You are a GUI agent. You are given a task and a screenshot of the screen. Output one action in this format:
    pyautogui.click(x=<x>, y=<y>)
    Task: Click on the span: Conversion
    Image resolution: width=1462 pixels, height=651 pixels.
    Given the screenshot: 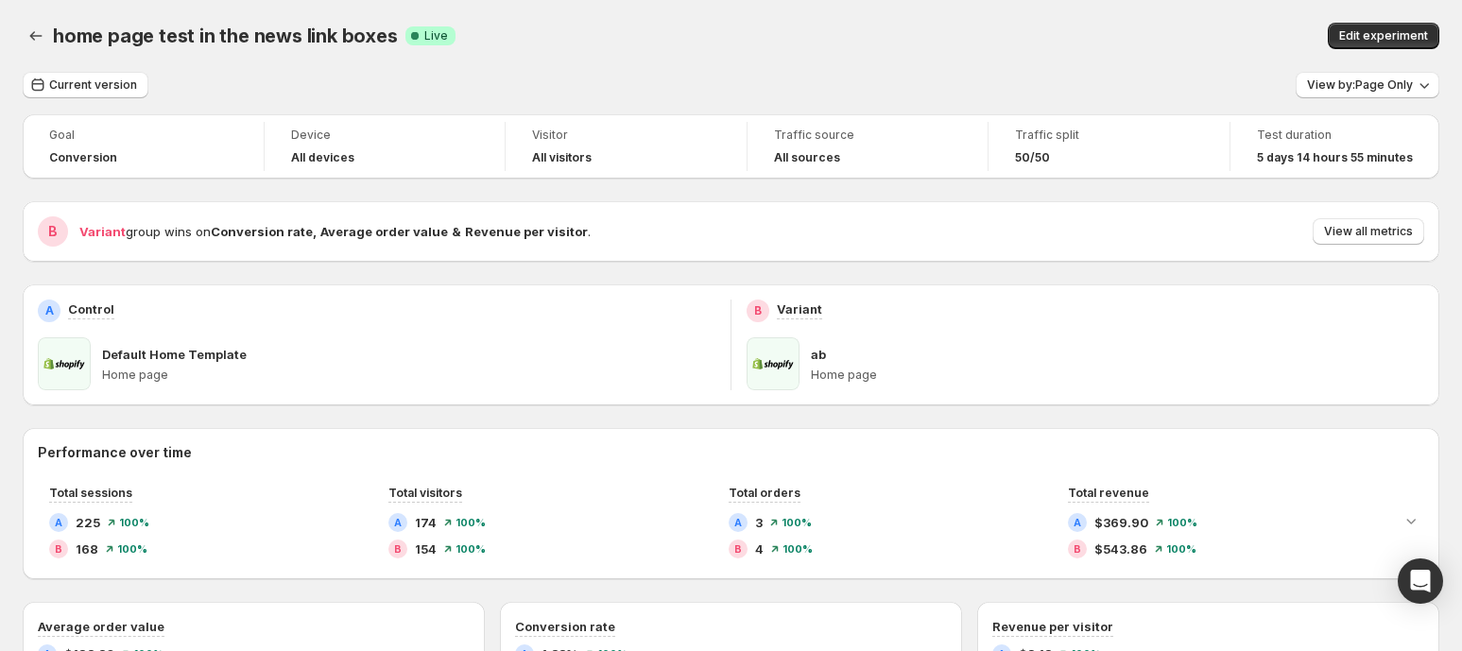 What is the action you would take?
    pyautogui.click(x=83, y=158)
    